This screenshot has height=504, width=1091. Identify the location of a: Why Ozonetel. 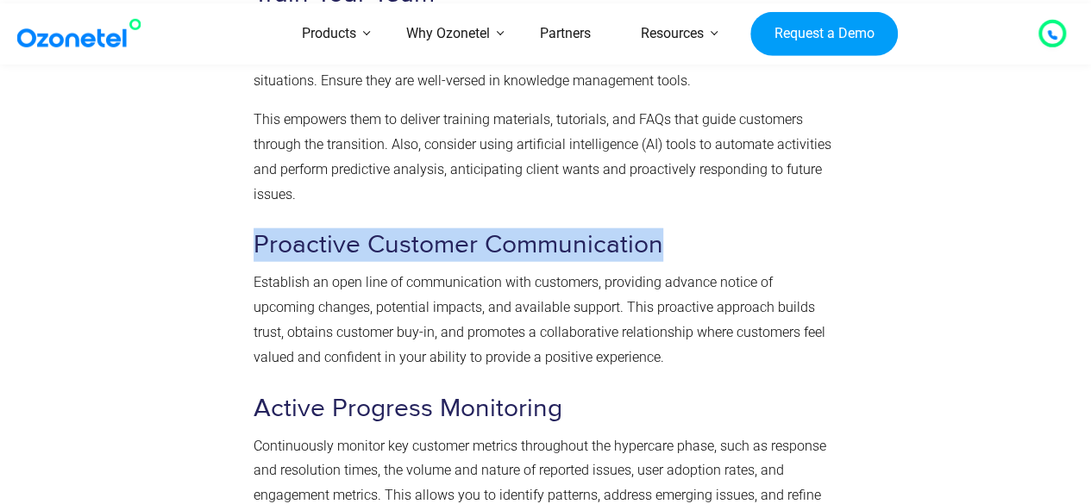
(447, 34).